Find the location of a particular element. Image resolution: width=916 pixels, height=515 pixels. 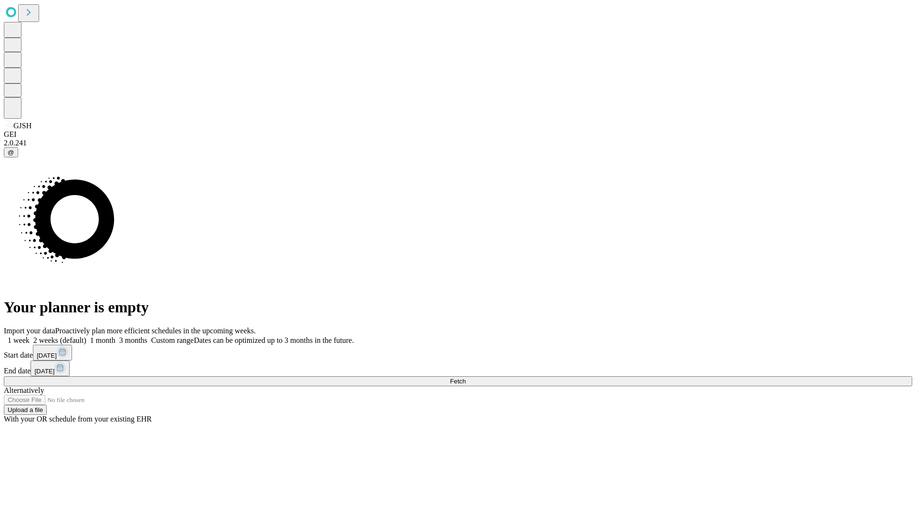

h1: Your planner is empty is located at coordinates (458, 307).